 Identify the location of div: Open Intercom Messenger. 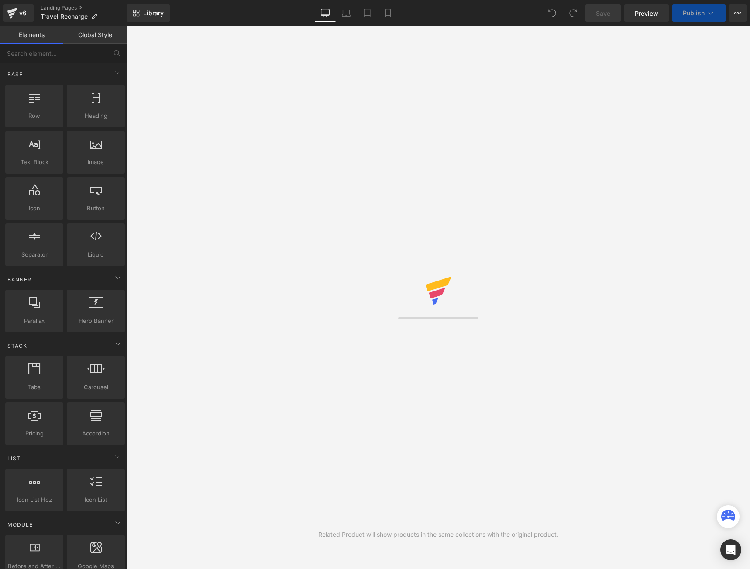
(731, 550).